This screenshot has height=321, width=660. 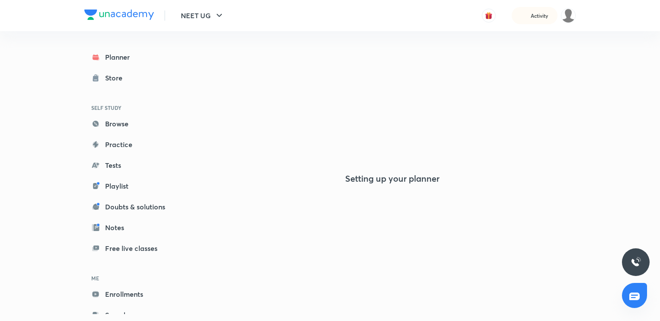 I want to click on a: Notes, so click(x=134, y=227).